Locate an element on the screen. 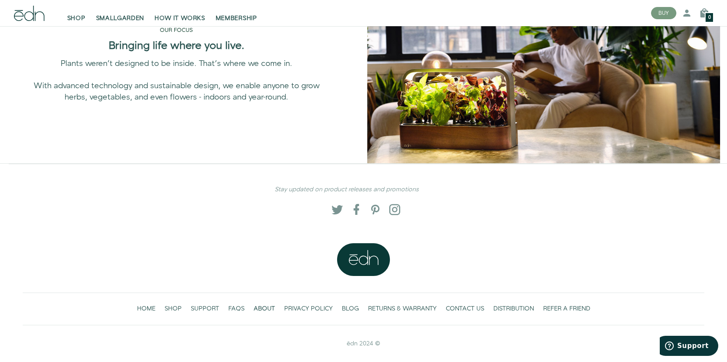 The height and width of the screenshot is (362, 727). a: ABOUT is located at coordinates (264, 309).